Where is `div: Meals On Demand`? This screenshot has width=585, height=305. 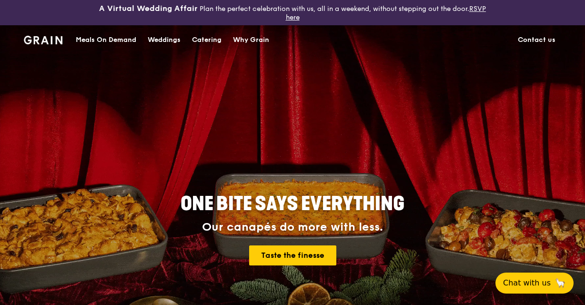
div: Meals On Demand is located at coordinates (106, 40).